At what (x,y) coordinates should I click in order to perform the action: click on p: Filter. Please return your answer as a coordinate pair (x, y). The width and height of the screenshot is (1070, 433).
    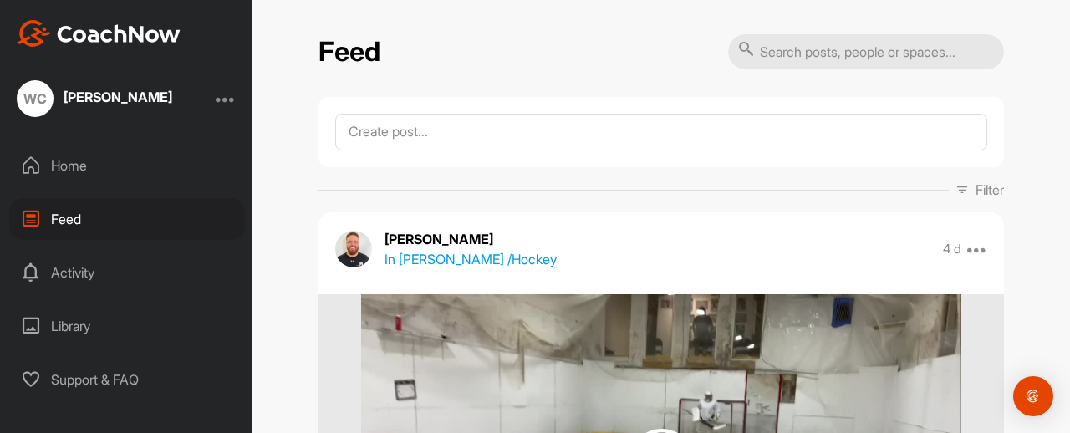
    Looking at the image, I should click on (990, 190).